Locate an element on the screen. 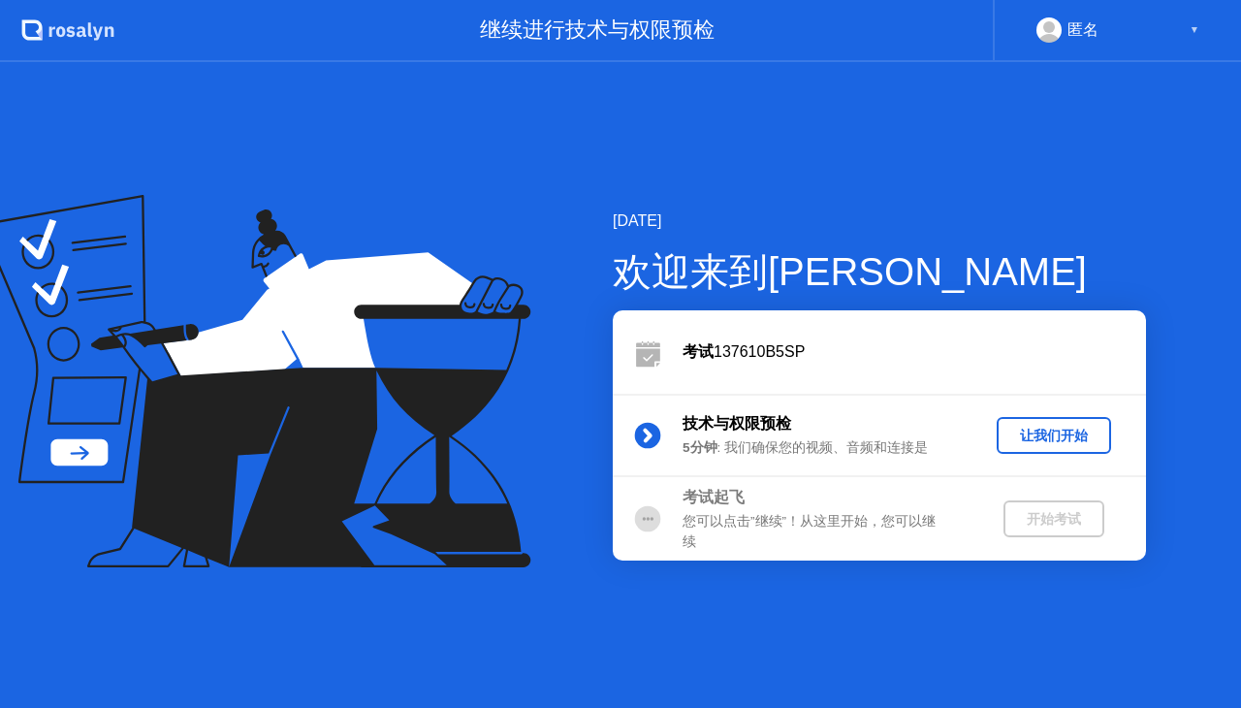  button: 开始考试 is located at coordinates (1054, 519).